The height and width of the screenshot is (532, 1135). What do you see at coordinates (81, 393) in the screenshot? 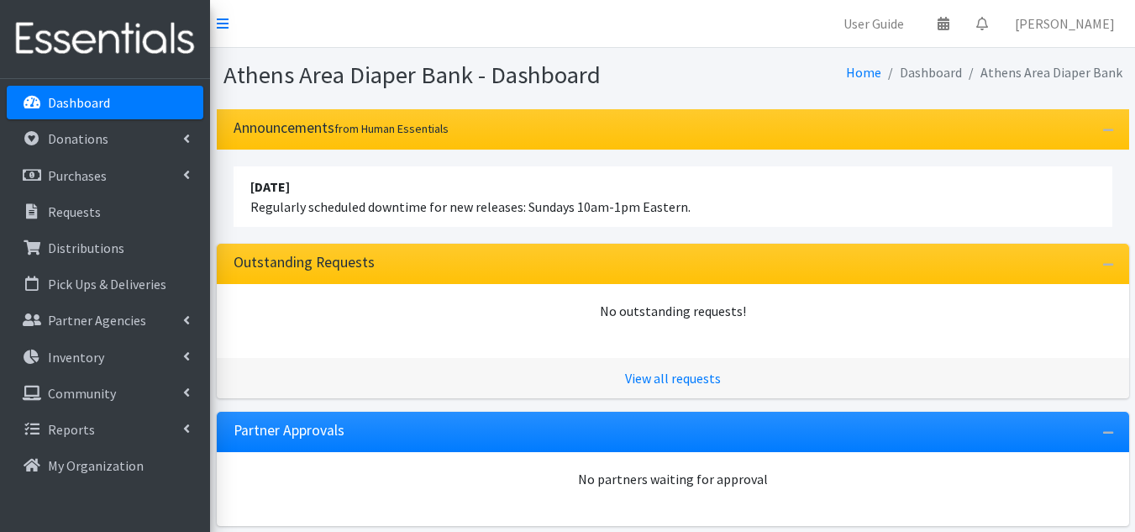
I see `p: Community` at bounding box center [81, 393].